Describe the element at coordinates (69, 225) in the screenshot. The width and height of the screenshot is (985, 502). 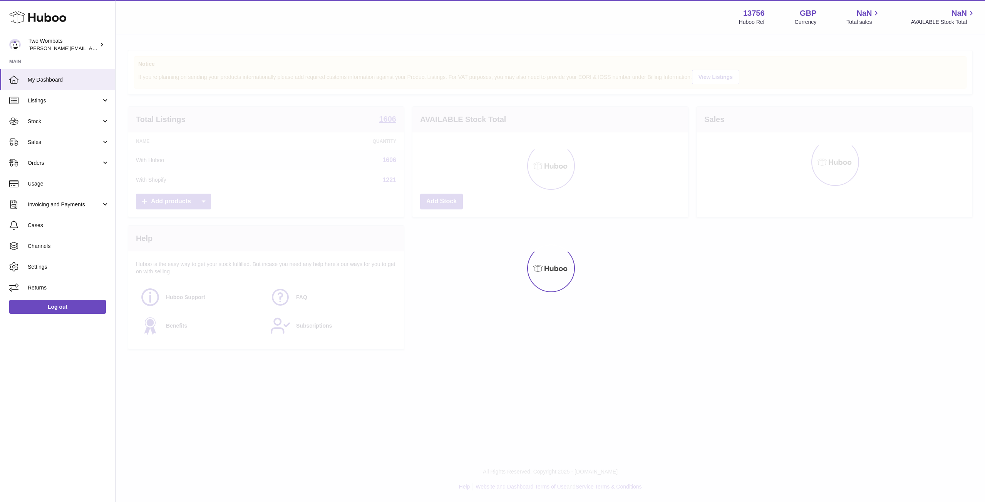
I see `span: Cases` at that location.